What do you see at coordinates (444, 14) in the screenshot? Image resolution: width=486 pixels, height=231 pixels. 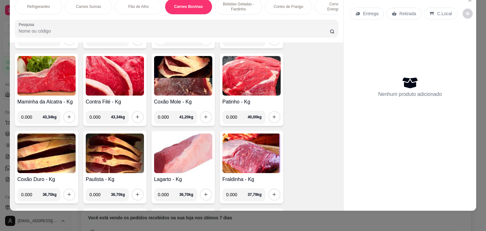 I see `p: C.Local` at bounding box center [444, 14].